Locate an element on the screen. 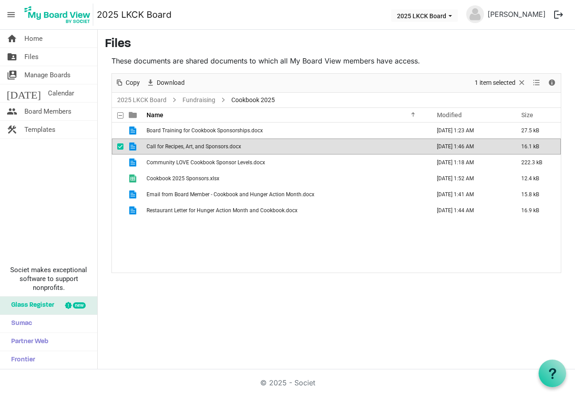  span: Call for Recipes, Art, and Sponsors.docx is located at coordinates (194, 147).